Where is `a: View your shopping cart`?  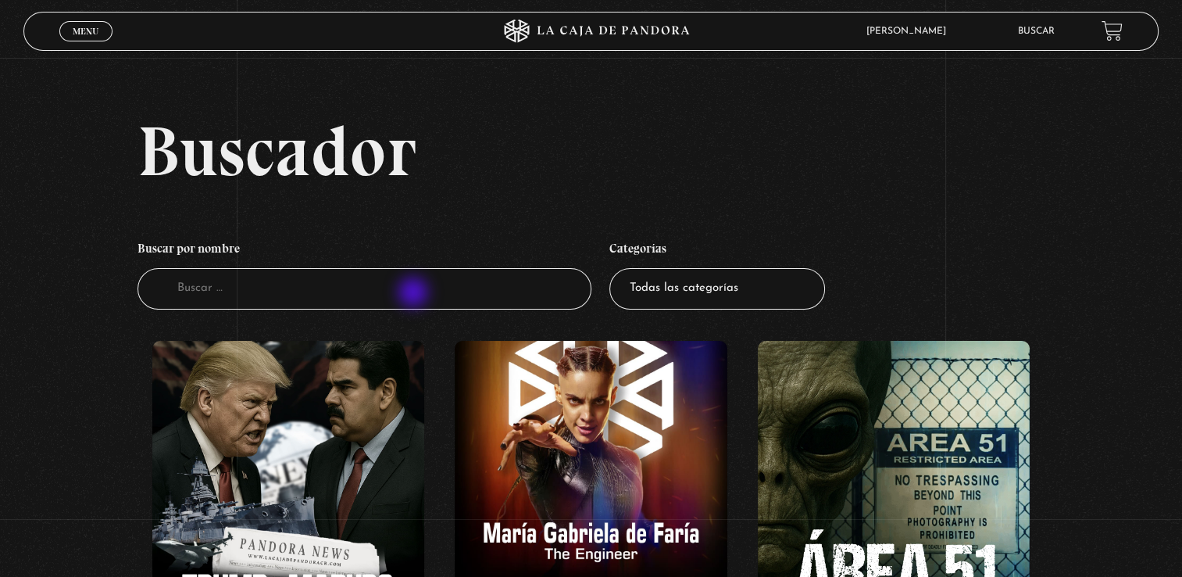 a: View your shopping cart is located at coordinates (1112, 30).